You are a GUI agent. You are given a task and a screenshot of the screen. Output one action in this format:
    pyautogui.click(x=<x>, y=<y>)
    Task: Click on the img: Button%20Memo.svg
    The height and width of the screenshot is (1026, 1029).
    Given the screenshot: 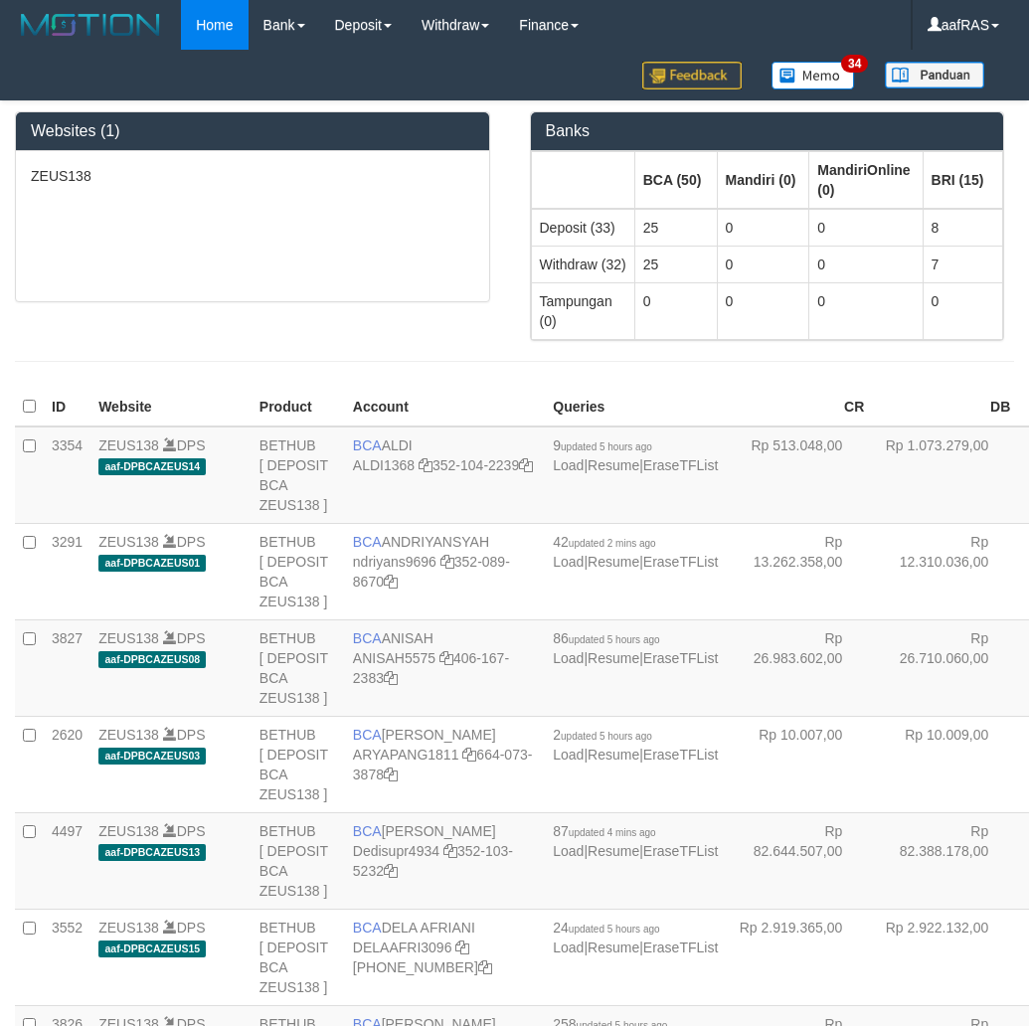 What is the action you would take?
    pyautogui.click(x=813, y=76)
    